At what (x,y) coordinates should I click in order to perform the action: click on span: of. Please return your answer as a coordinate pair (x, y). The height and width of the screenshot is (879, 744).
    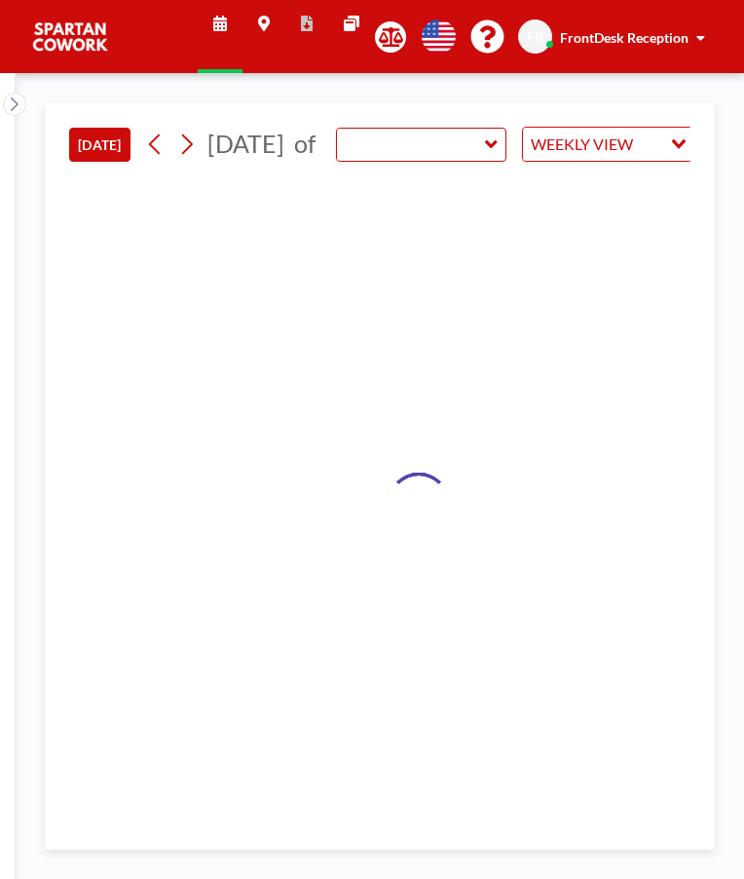
    Looking at the image, I should click on (305, 143).